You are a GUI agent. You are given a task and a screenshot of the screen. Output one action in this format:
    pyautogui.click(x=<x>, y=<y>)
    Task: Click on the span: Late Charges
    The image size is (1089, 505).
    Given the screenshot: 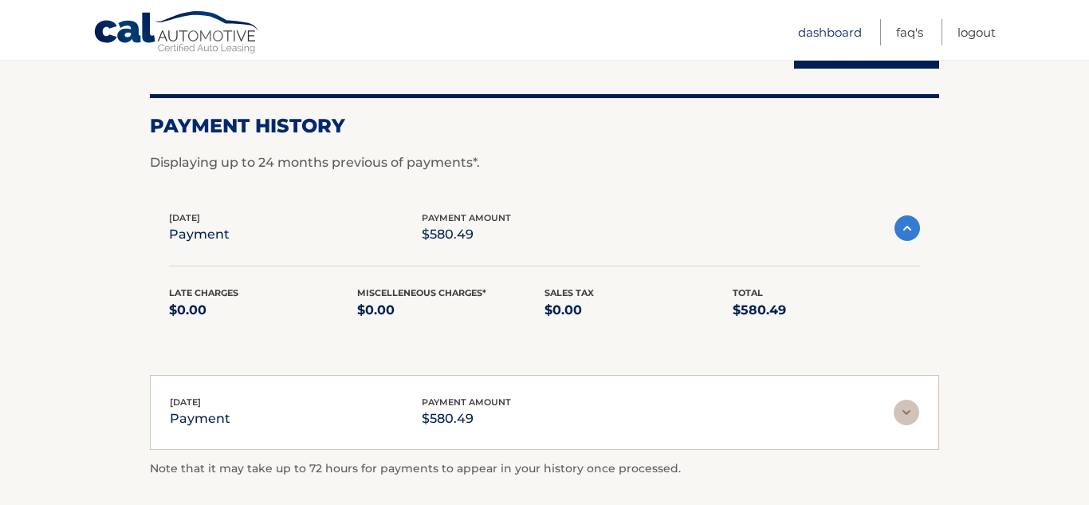 What is the action you would take?
    pyautogui.click(x=203, y=293)
    